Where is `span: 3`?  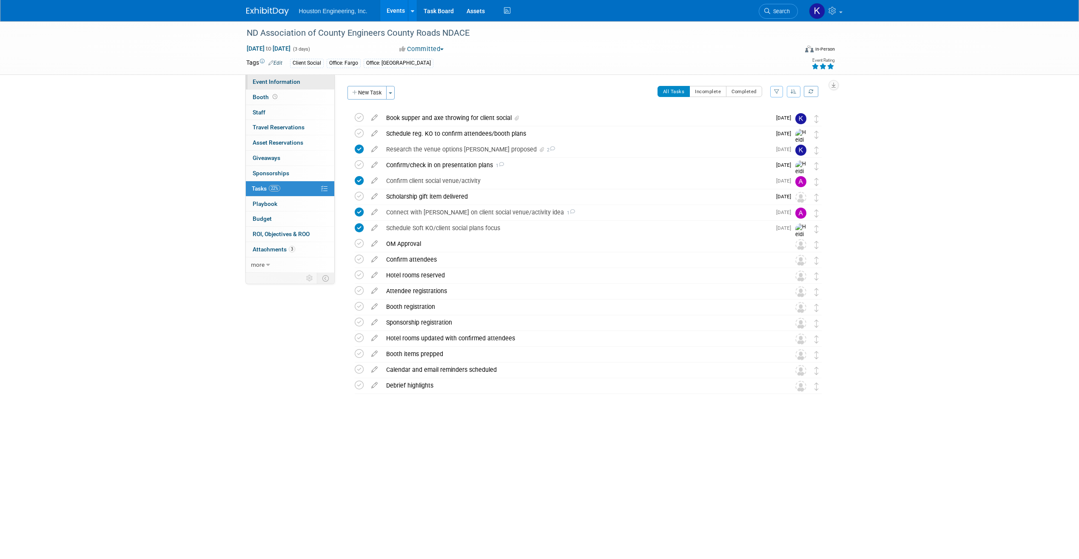 span: 3 is located at coordinates (292, 249).